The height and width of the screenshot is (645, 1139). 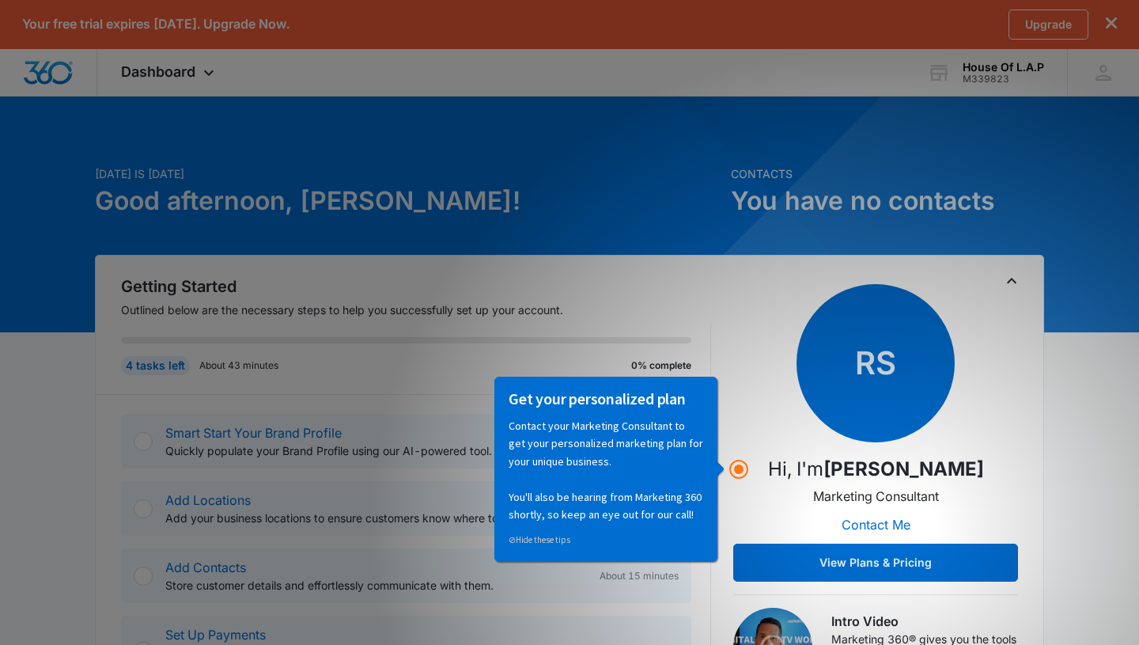 What do you see at coordinates (1003, 67) in the screenshot?
I see `div: account name` at bounding box center [1003, 67].